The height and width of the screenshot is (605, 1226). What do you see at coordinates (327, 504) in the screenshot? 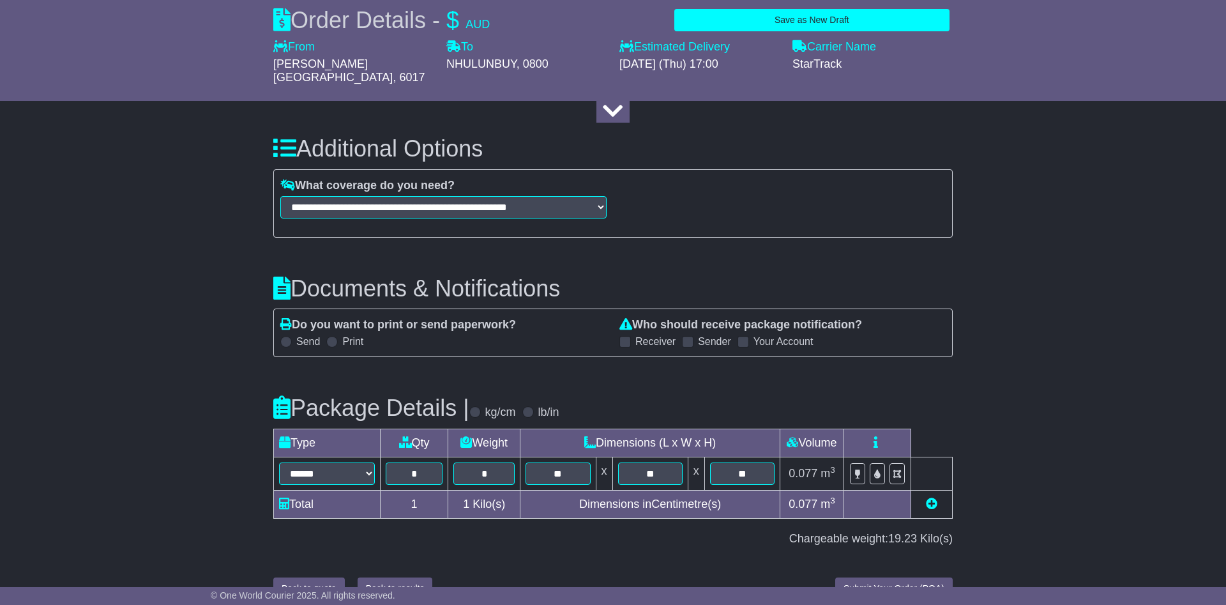
I see `td: Total` at bounding box center [327, 504].